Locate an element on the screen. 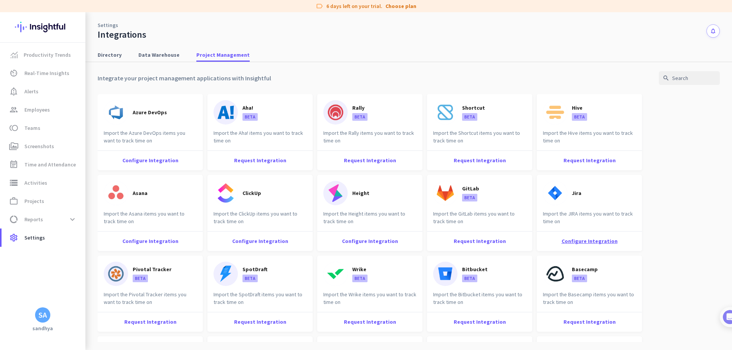 The width and height of the screenshot is (732, 350). span: Data Warehouse is located at coordinates (159, 55).